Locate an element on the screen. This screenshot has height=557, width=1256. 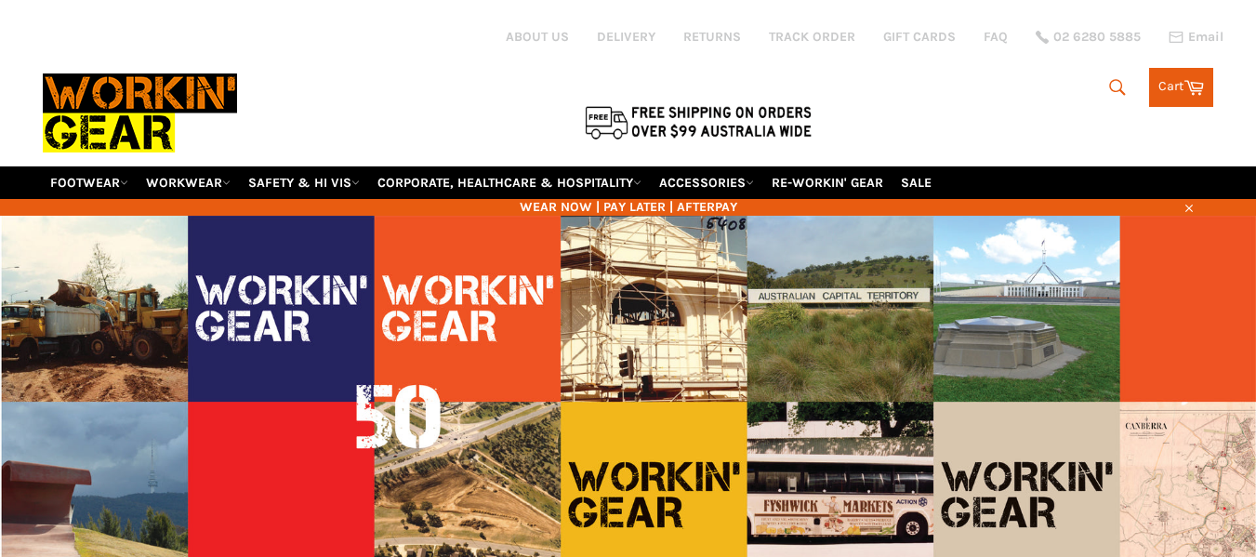
a: Email is located at coordinates (1195, 37).